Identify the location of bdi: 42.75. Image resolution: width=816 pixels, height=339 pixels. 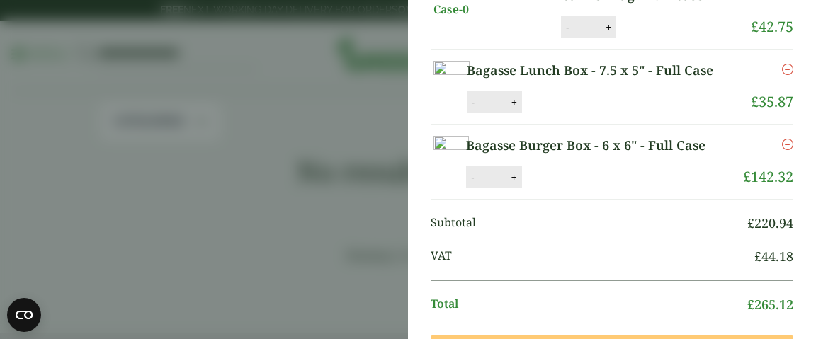
(772, 26).